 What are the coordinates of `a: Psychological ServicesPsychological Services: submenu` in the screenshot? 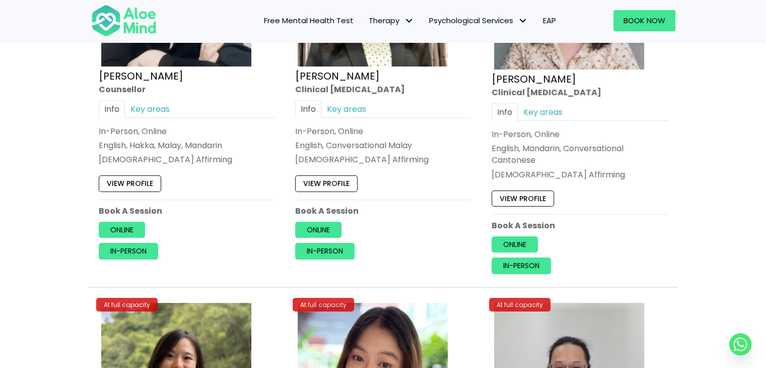 It's located at (478, 21).